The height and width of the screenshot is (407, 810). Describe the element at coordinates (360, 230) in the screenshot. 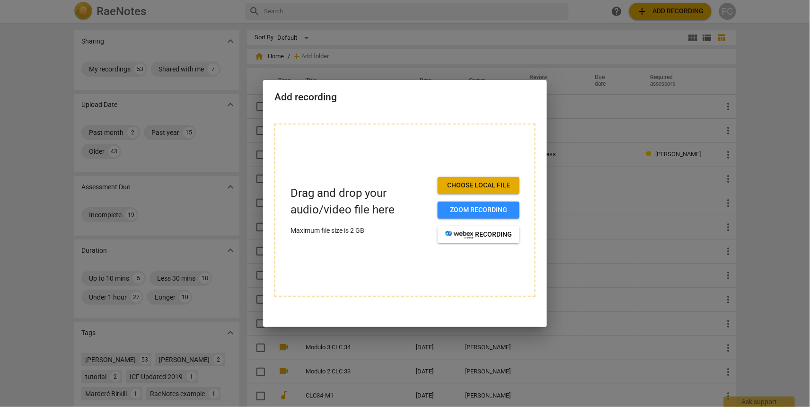

I see `p: Maximum file size is 2 GB` at that location.